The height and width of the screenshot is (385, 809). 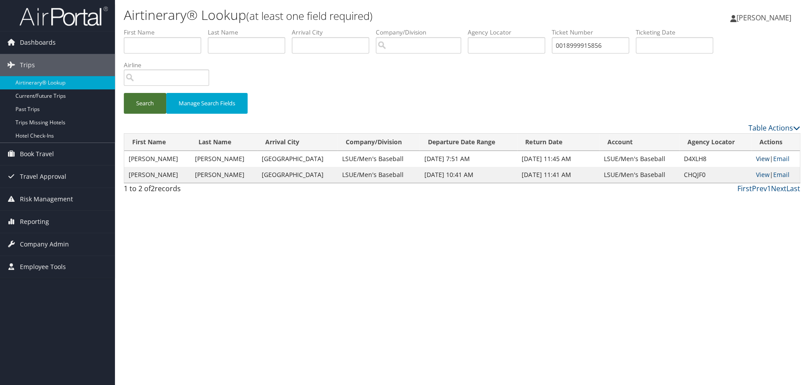 I want to click on th: Arrival City: activate to sort column ascending, so click(x=298, y=142).